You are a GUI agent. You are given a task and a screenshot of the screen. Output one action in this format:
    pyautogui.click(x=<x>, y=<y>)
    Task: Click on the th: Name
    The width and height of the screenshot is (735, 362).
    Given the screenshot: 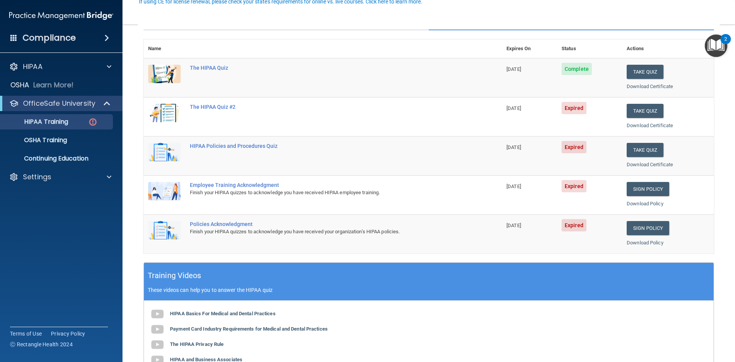 What is the action you would take?
    pyautogui.click(x=164, y=49)
    